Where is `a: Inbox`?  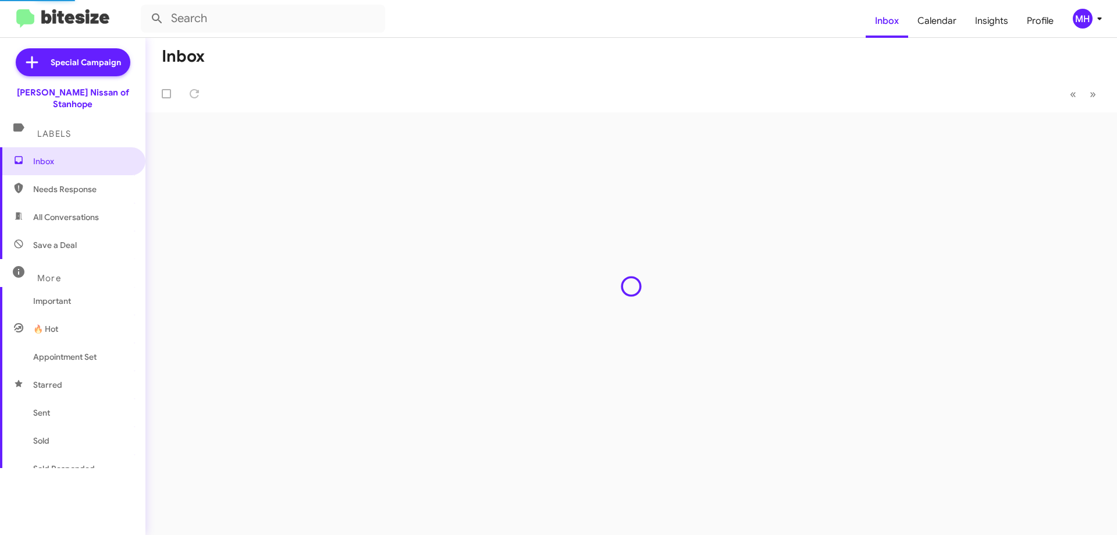 a: Inbox is located at coordinates (886, 21).